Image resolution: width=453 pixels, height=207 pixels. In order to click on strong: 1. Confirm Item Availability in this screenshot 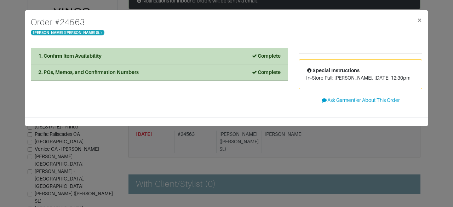, I will do `click(70, 56)`.